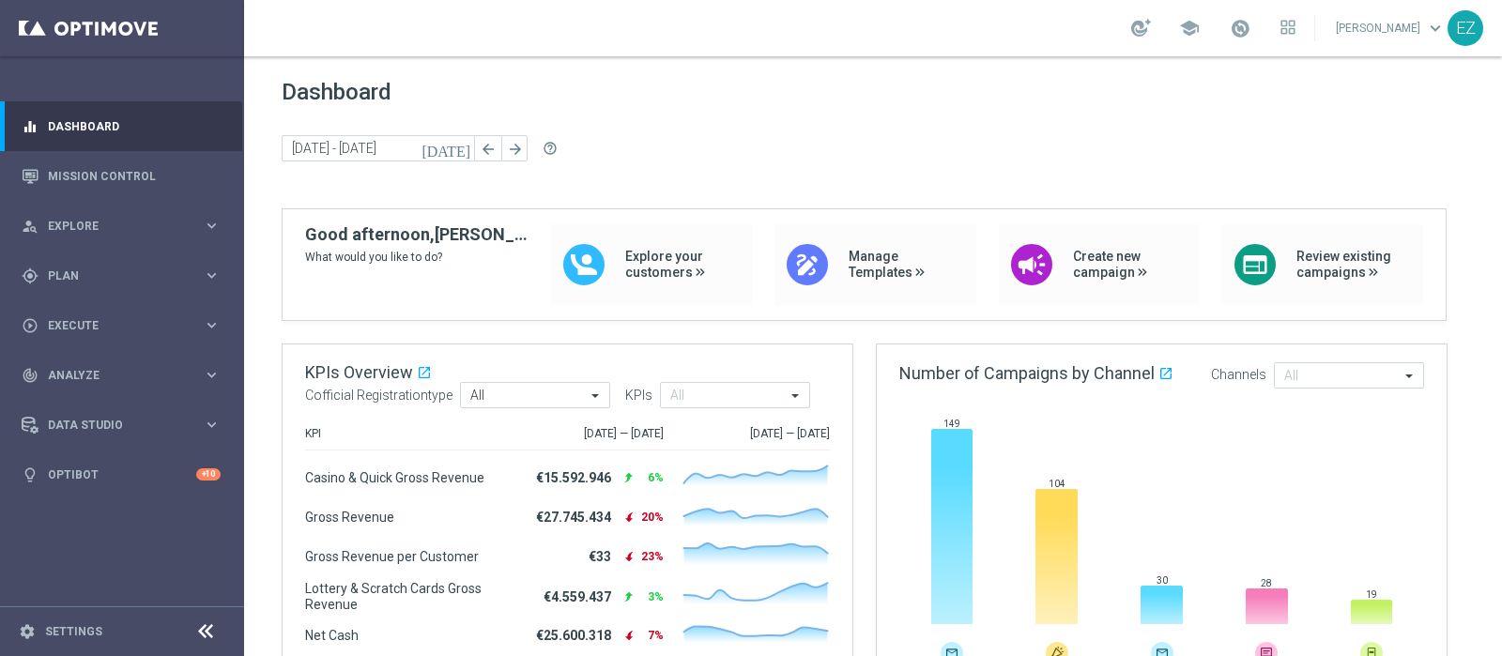 This screenshot has height=656, width=1502. What do you see at coordinates (134, 126) in the screenshot?
I see `a: Dashboard` at bounding box center [134, 126].